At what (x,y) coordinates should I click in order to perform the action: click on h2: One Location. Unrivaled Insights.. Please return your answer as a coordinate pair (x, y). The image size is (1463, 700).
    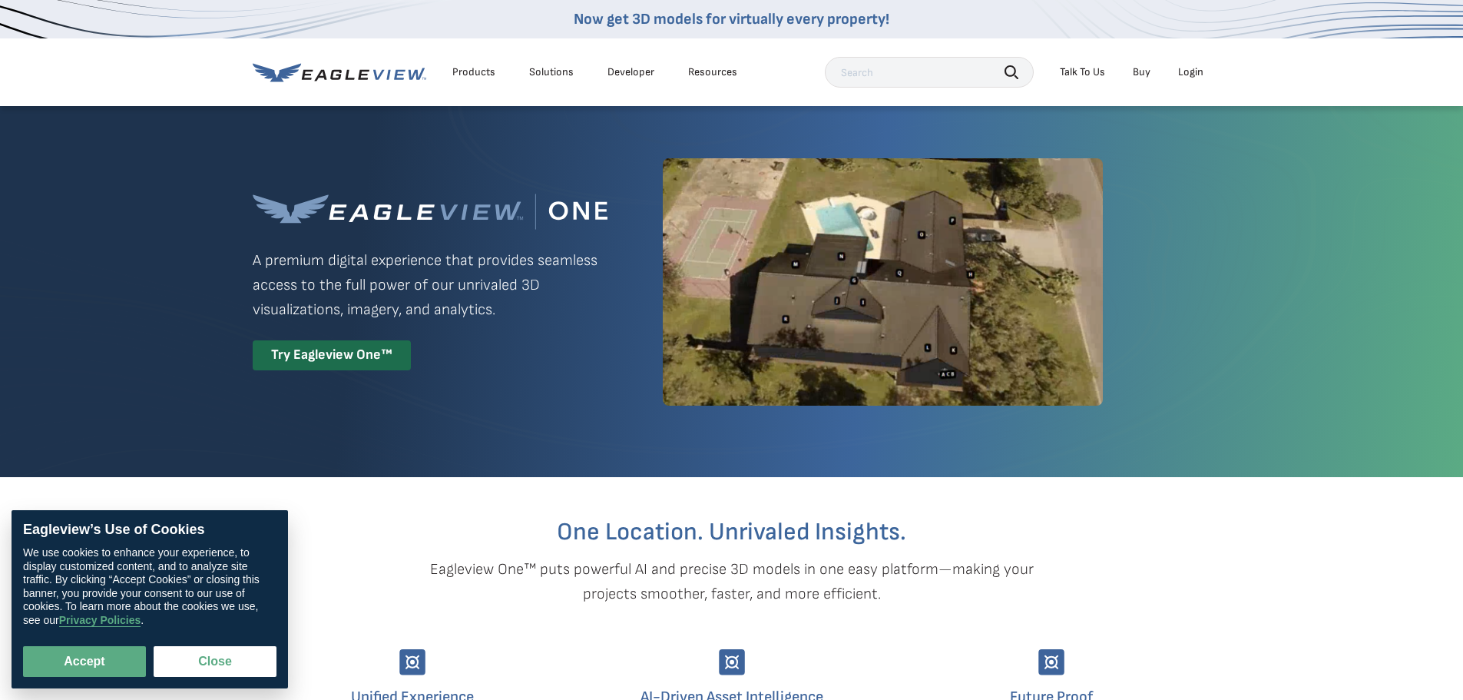
    Looking at the image, I should click on (732, 532).